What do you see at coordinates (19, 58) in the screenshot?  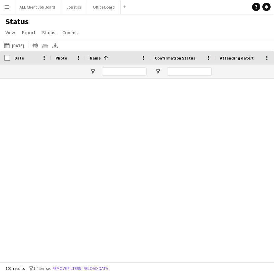 I see `span: Date` at bounding box center [19, 58].